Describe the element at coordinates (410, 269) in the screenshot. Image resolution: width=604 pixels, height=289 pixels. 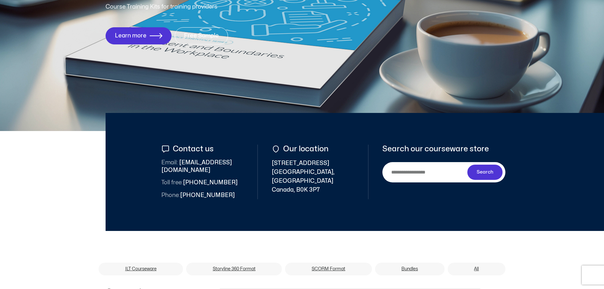
I see `a: Bundles` at that location.